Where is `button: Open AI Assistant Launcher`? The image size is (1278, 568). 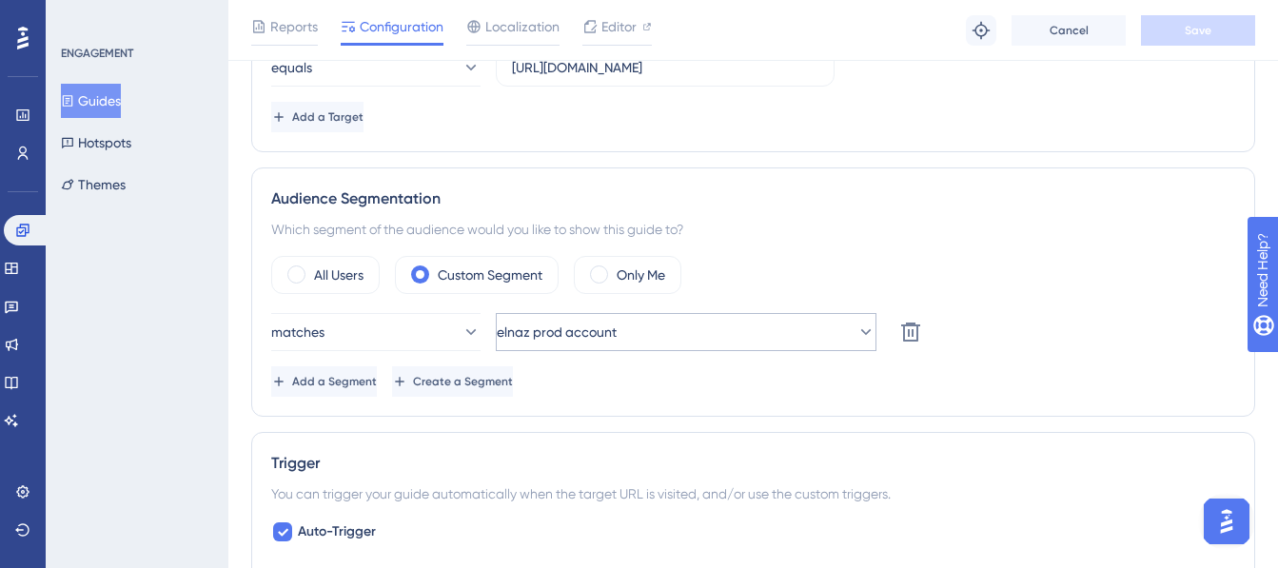
button: Open AI Assistant Launcher is located at coordinates (29, 29).